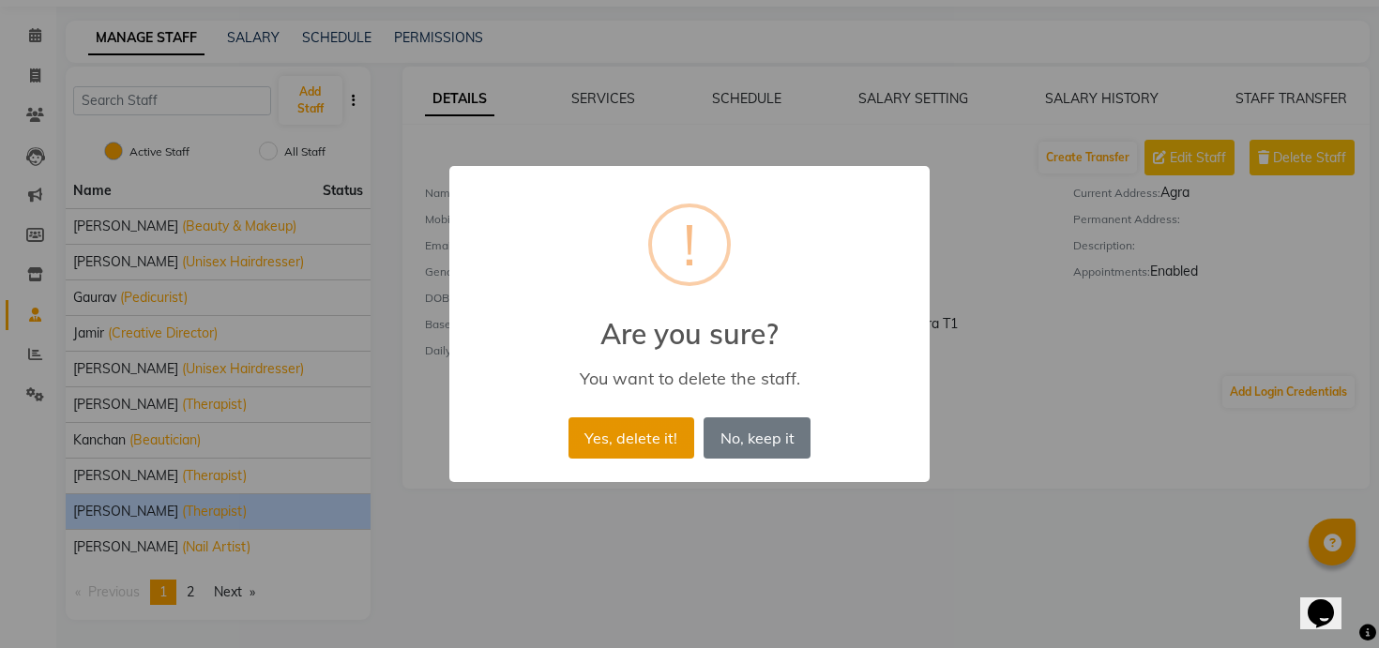 This screenshot has width=1379, height=648. What do you see at coordinates (689, 323) in the screenshot?
I see `h2: Are you sure?` at bounding box center [689, 323].